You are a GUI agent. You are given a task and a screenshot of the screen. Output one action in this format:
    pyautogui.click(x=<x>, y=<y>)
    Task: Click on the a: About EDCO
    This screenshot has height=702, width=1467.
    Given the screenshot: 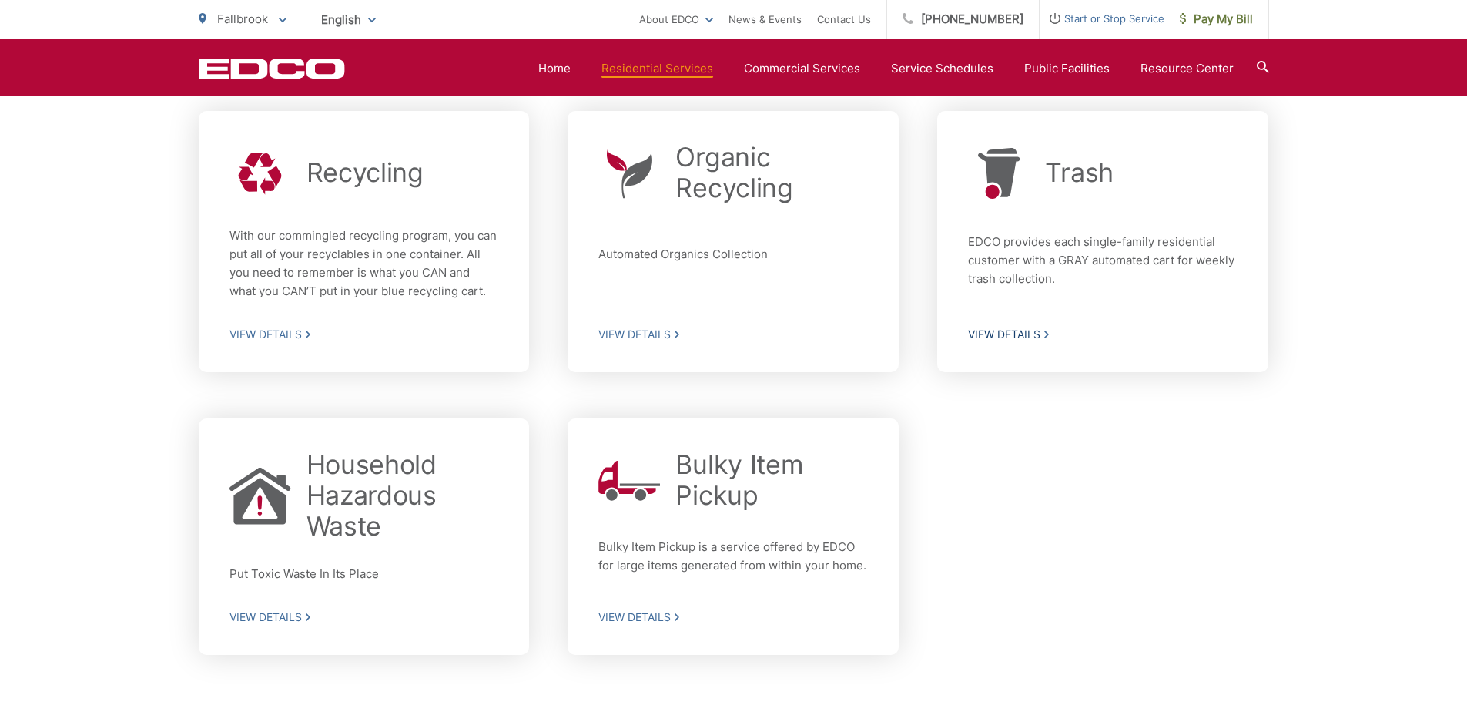 What is the action you would take?
    pyautogui.click(x=676, y=19)
    